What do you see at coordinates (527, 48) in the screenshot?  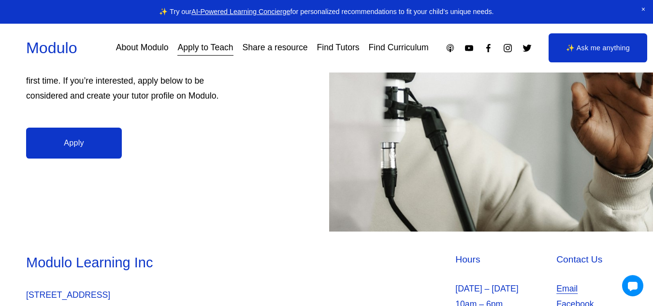 I see `a: Twitter` at bounding box center [527, 48].